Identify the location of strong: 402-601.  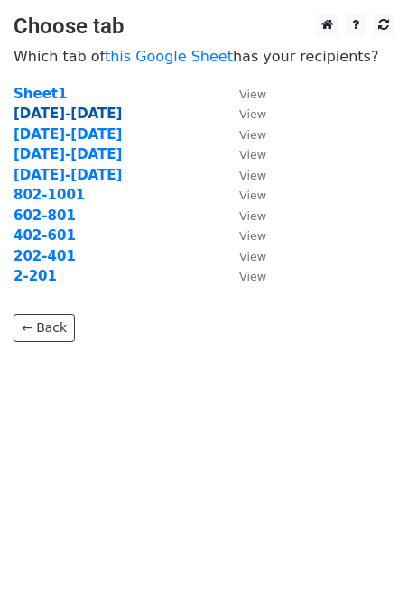
(44, 235).